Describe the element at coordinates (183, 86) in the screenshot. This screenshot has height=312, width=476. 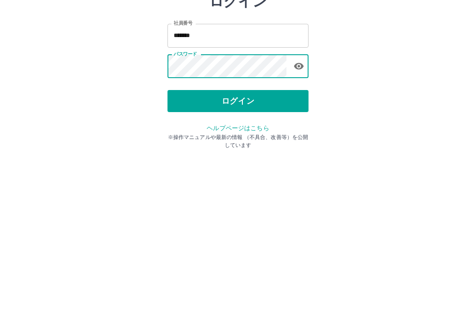
I see `label: 社員番号` at that location.